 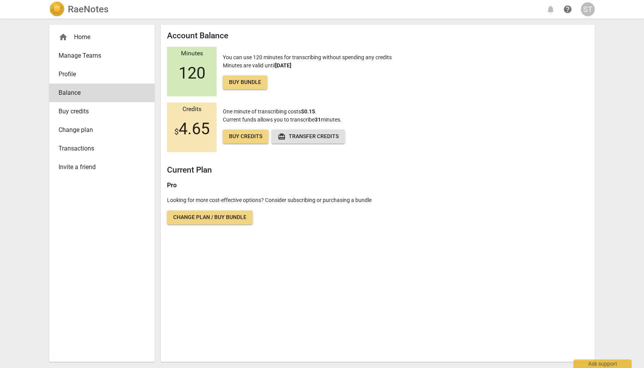 What do you see at coordinates (567, 9) in the screenshot?
I see `a: Help` at bounding box center [567, 9].